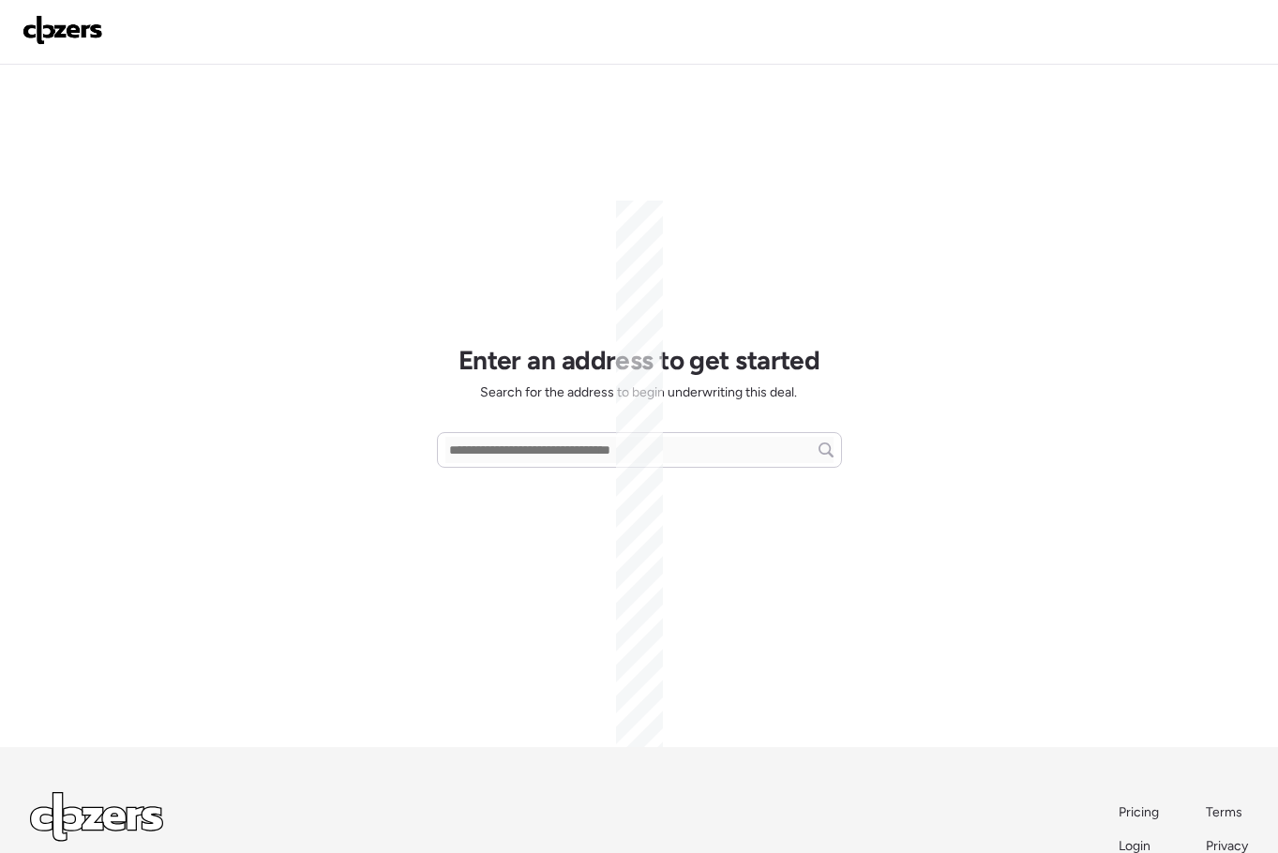 The height and width of the screenshot is (853, 1278). What do you see at coordinates (1138, 812) in the screenshot?
I see `span: Pricing` at bounding box center [1138, 812].